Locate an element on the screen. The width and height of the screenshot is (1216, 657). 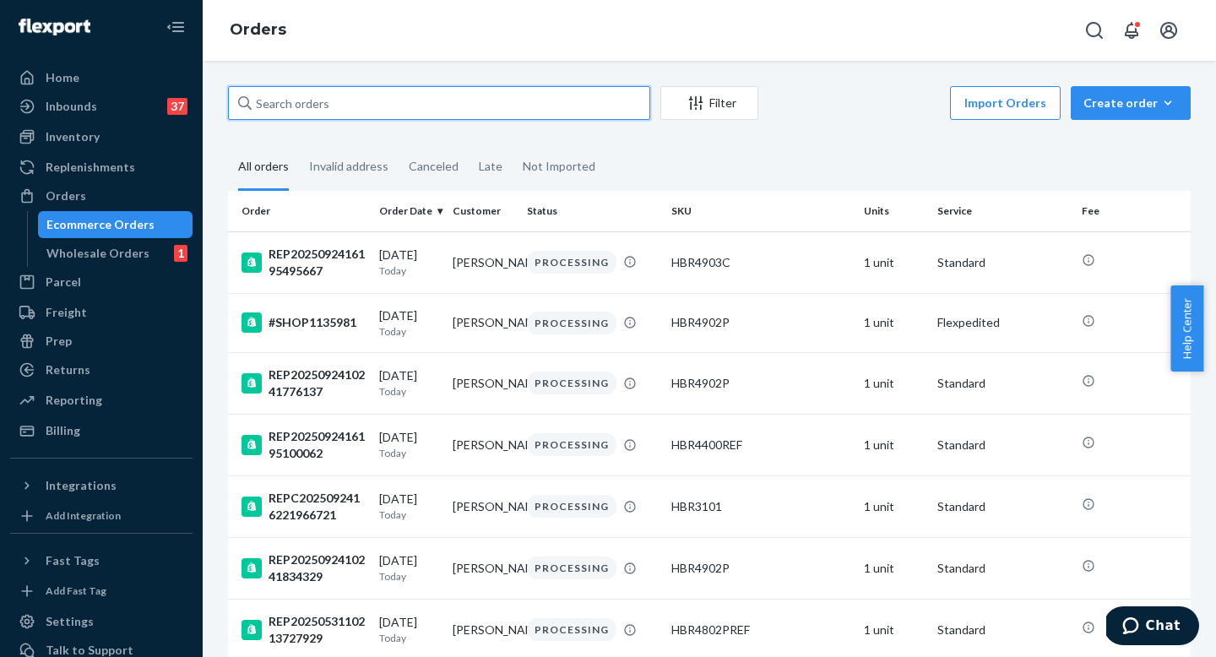
button: Open notifications is located at coordinates (1132, 30).